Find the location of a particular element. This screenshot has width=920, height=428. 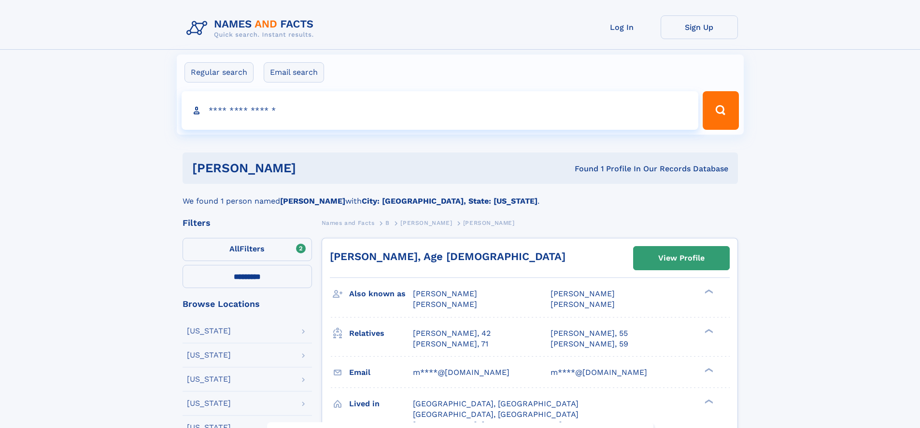

label: Filters is located at coordinates (247, 250).